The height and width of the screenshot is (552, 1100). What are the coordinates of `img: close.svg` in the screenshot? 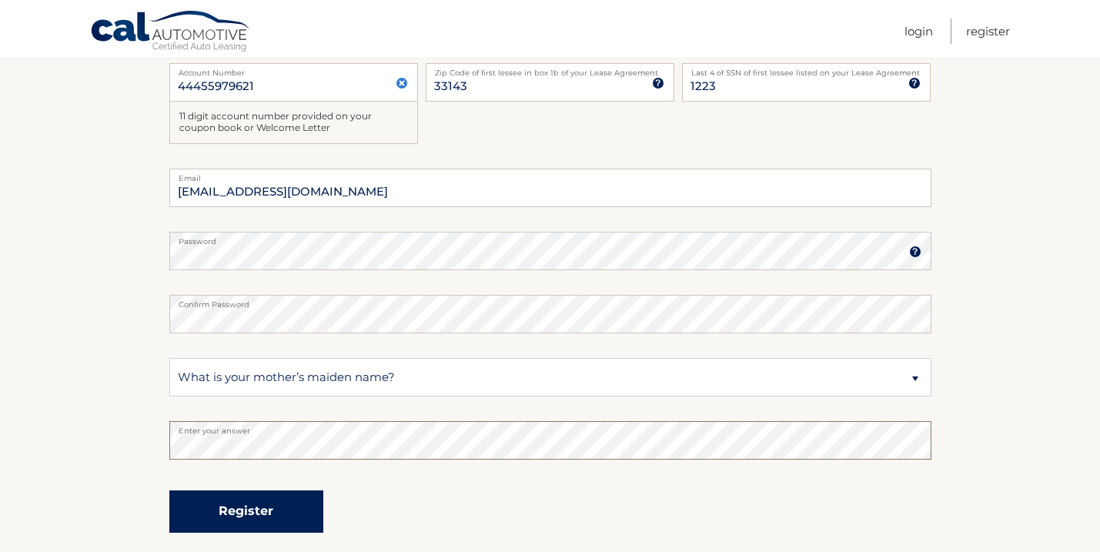 It's located at (402, 83).